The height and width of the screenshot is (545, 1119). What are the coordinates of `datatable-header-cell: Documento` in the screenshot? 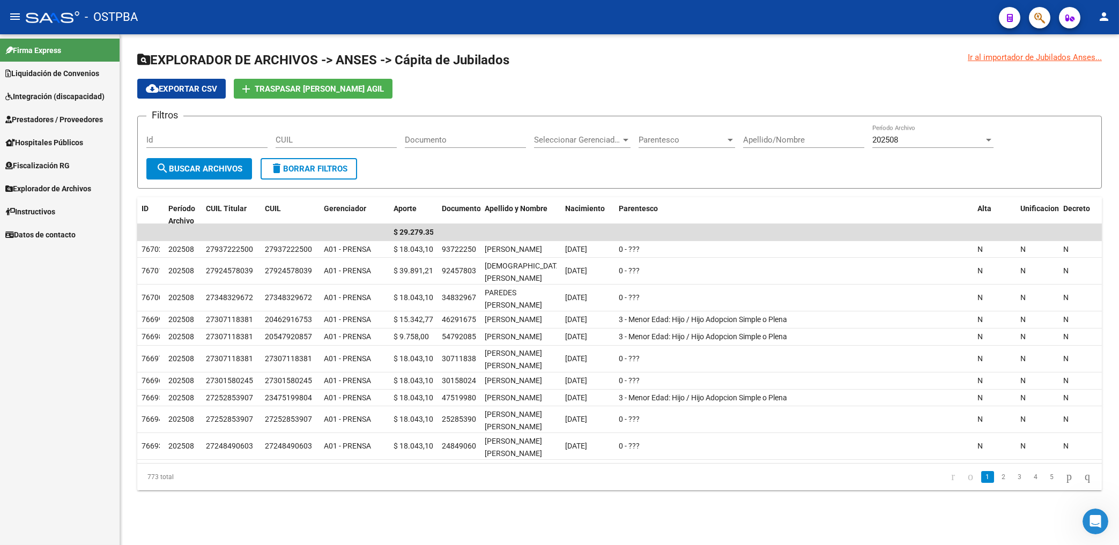 It's located at (459, 215).